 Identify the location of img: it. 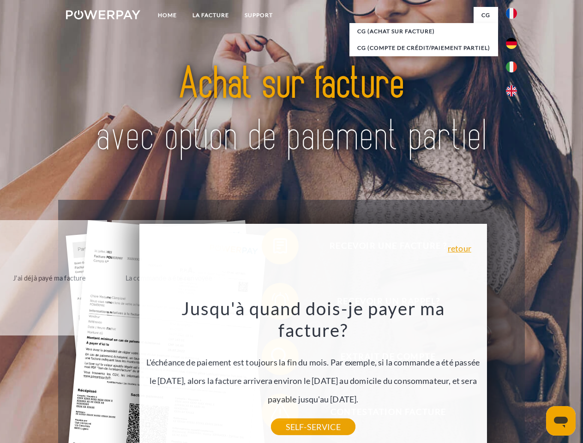
(511, 67).